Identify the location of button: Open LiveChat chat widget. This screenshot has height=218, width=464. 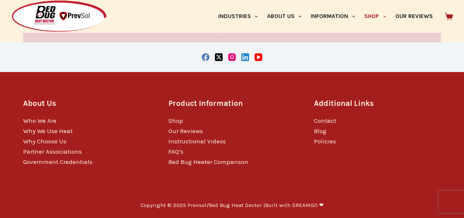
(17, 14).